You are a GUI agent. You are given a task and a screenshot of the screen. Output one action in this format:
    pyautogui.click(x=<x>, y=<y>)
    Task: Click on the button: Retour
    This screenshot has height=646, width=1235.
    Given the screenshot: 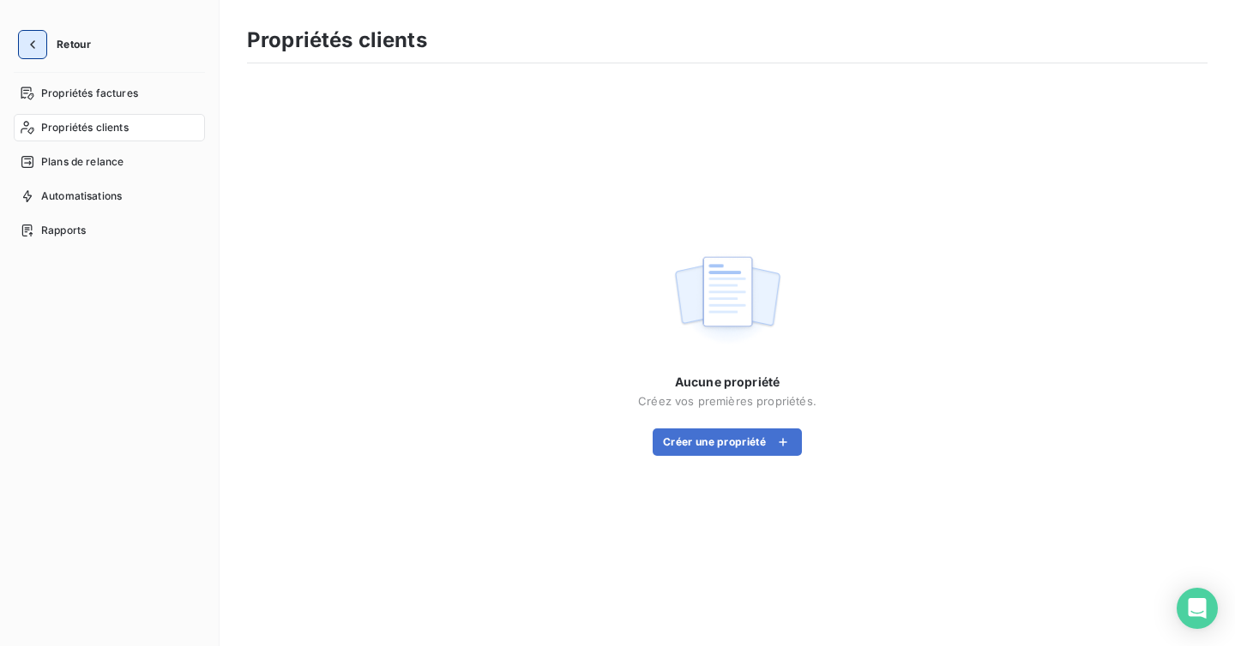 What is the action you would take?
    pyautogui.click(x=59, y=45)
    